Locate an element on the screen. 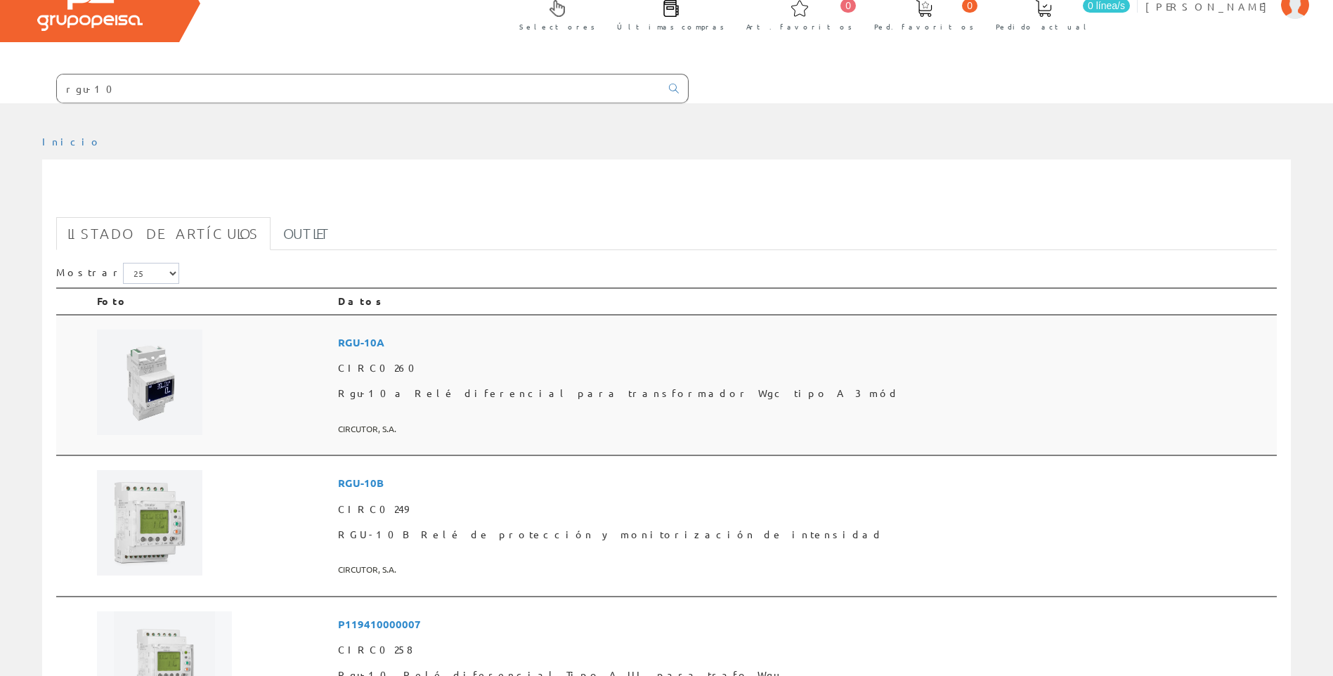  span: Selectores is located at coordinates (557, 27).